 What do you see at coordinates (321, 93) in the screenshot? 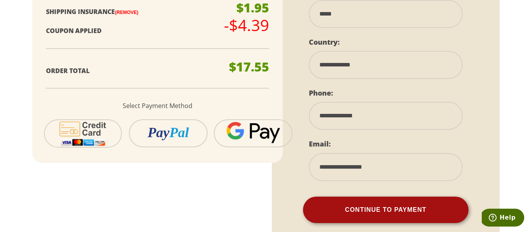
I see `label: Phone:` at bounding box center [321, 93].